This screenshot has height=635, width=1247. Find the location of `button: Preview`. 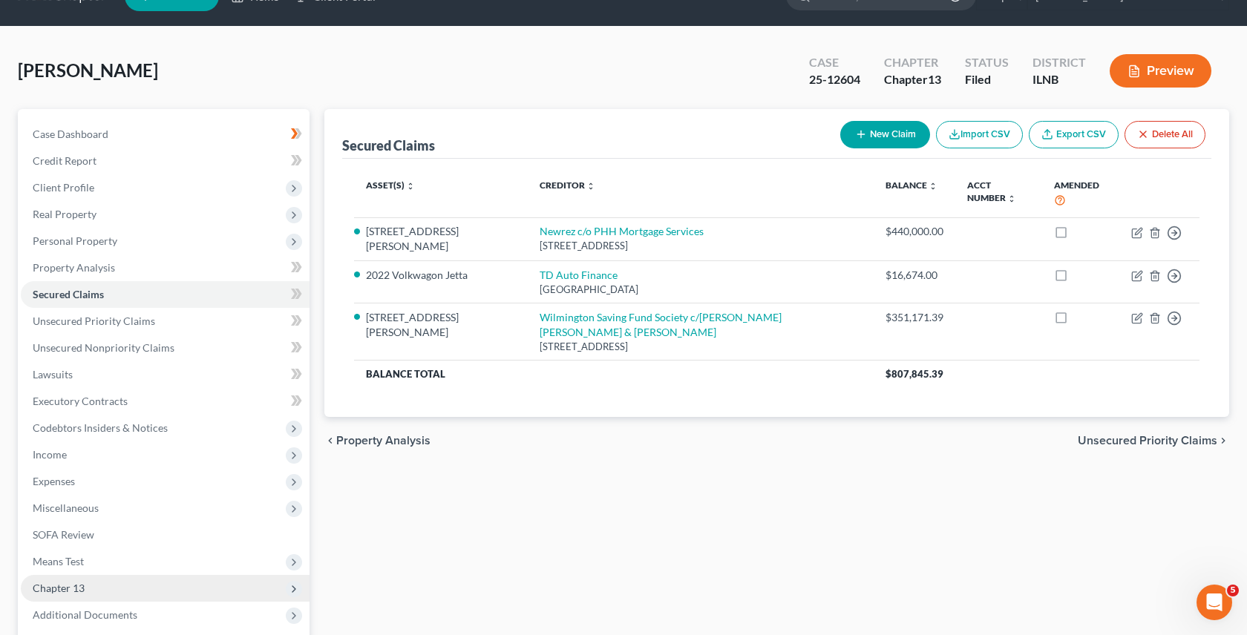

button: Preview is located at coordinates (1160, 70).